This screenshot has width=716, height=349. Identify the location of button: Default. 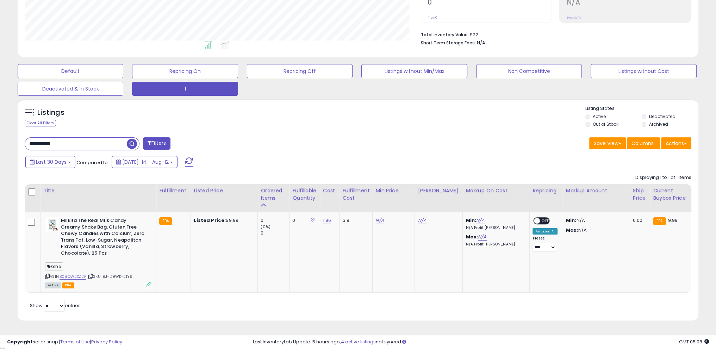
(70, 71).